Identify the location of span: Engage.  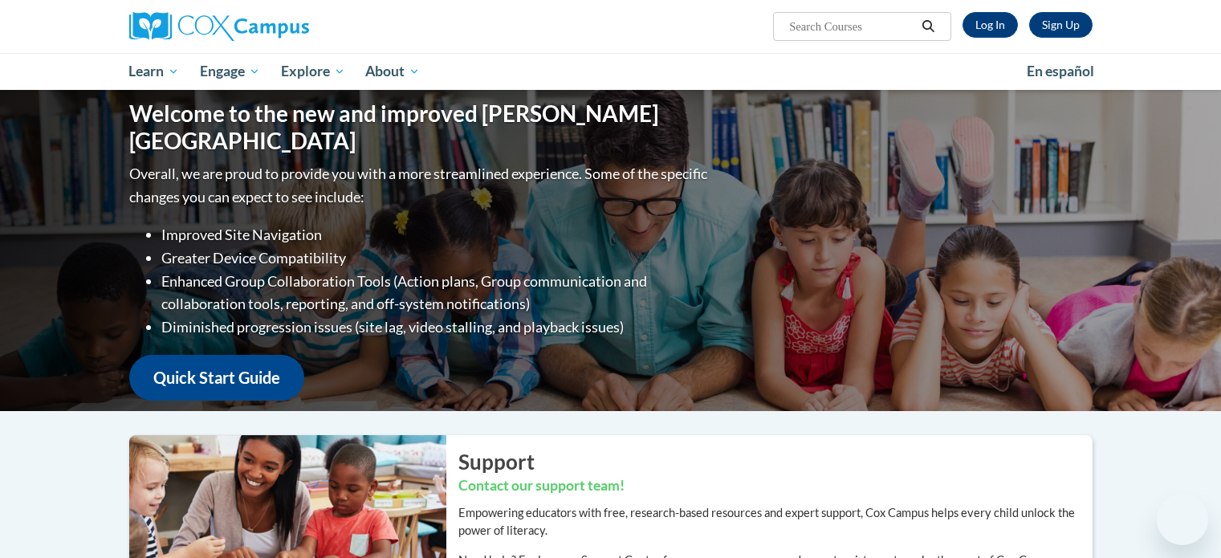
(230, 71).